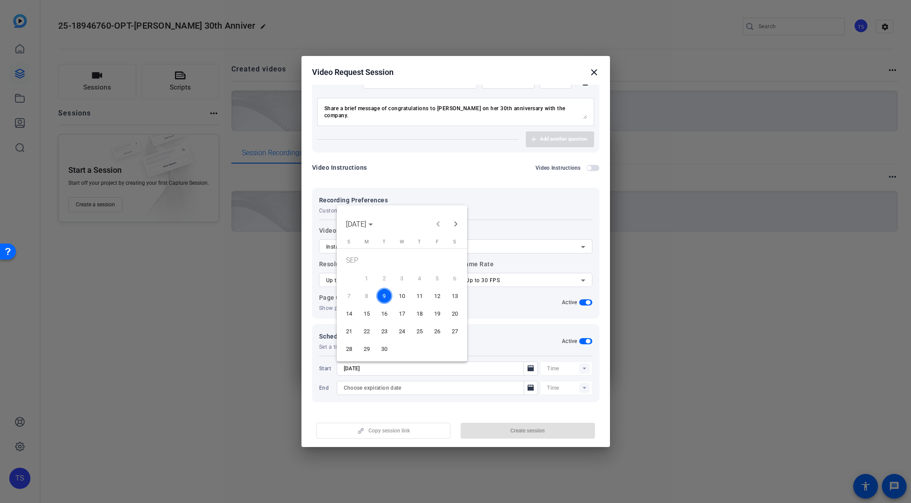 The width and height of the screenshot is (911, 503). What do you see at coordinates (367, 296) in the screenshot?
I see `span: 8` at bounding box center [367, 296].